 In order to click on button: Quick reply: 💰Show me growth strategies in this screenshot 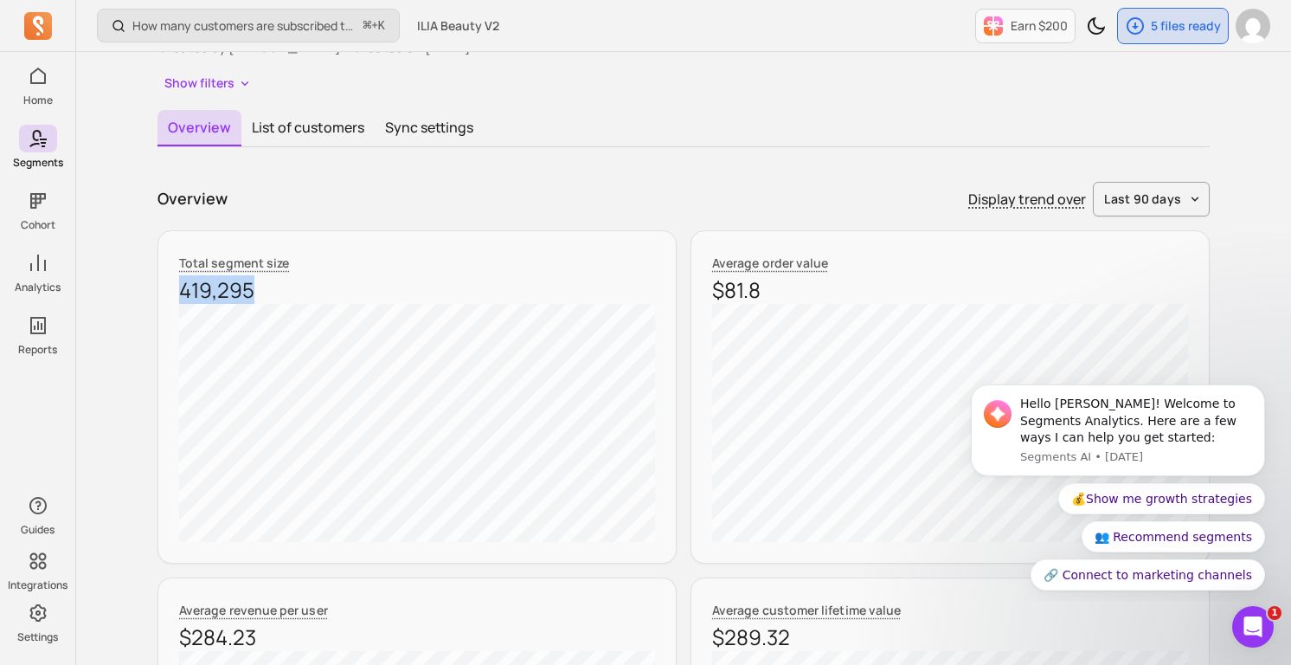, I will do `click(216, 130)`.